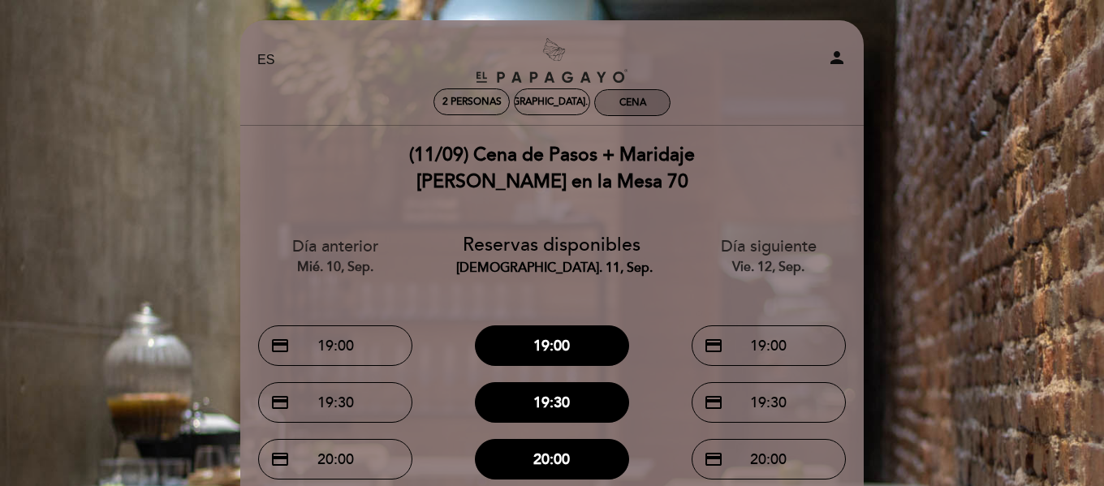 This screenshot has width=1104, height=486. What do you see at coordinates (837, 60) in the screenshot?
I see `button: person` at bounding box center [837, 60].